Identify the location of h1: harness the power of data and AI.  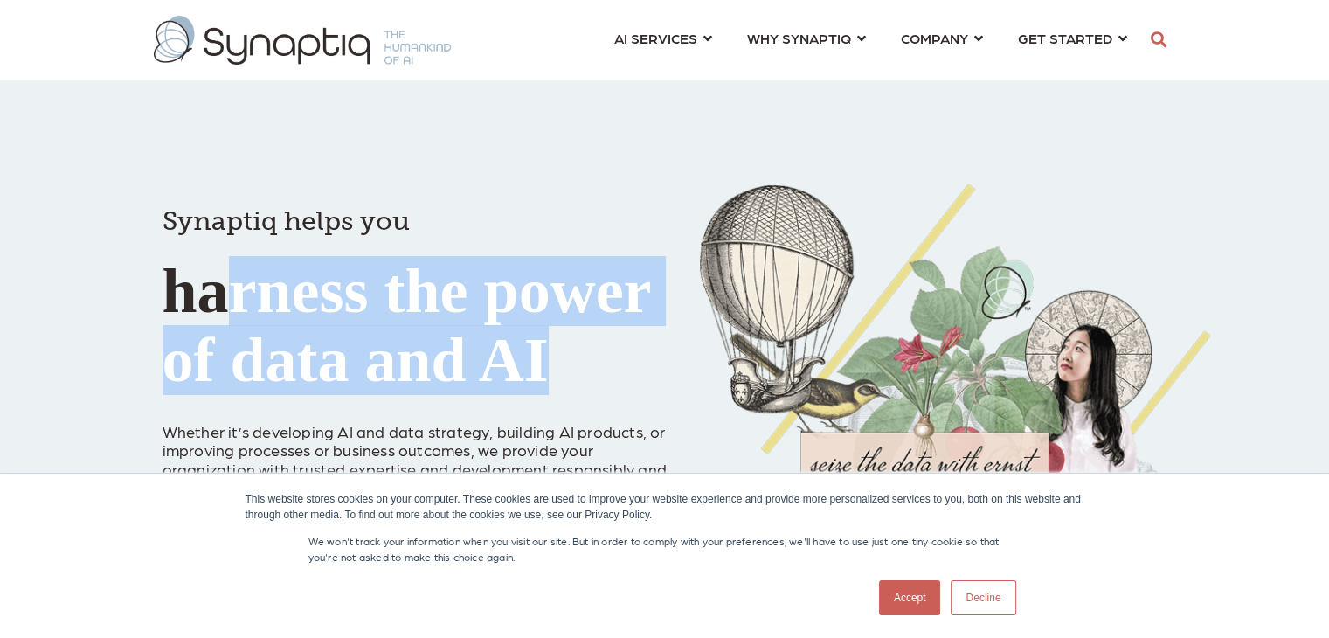
(418, 285).